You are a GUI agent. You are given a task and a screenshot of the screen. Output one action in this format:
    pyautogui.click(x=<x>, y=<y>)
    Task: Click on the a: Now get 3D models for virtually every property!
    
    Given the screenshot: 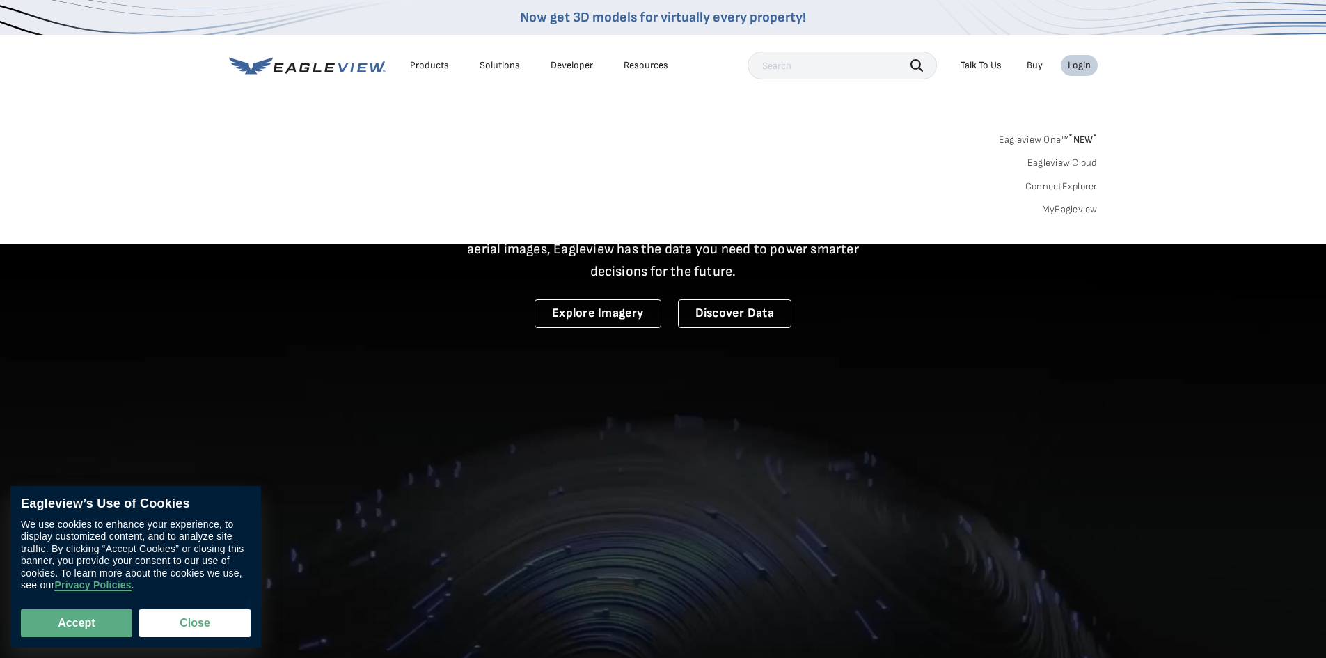 What is the action you would take?
    pyautogui.click(x=663, y=17)
    